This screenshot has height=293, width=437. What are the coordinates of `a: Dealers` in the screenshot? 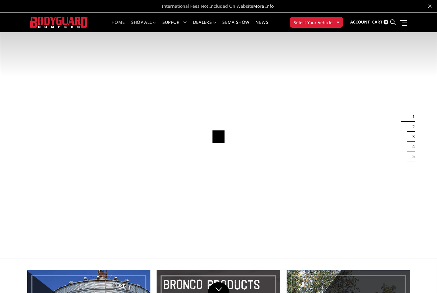 It's located at (205, 26).